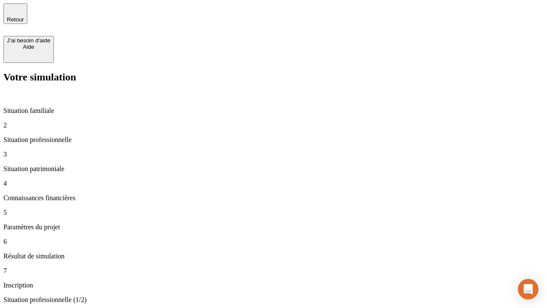  What do you see at coordinates (273, 241) in the screenshot?
I see `p: 6` at bounding box center [273, 241].